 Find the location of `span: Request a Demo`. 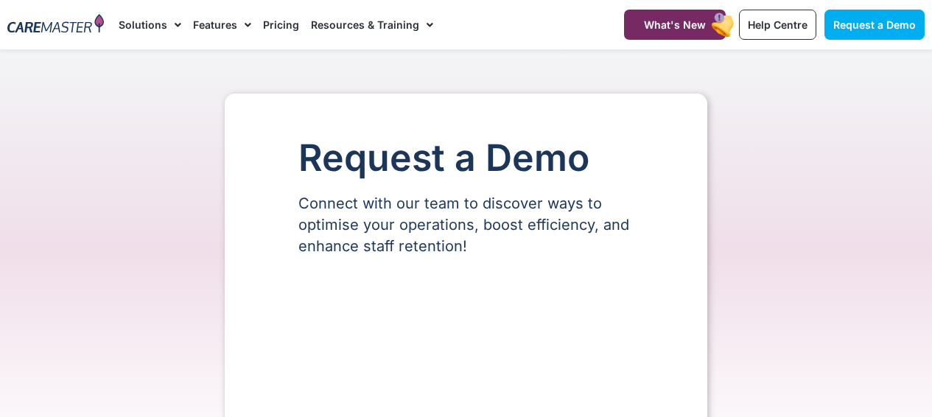

span: Request a Demo is located at coordinates (875, 24).